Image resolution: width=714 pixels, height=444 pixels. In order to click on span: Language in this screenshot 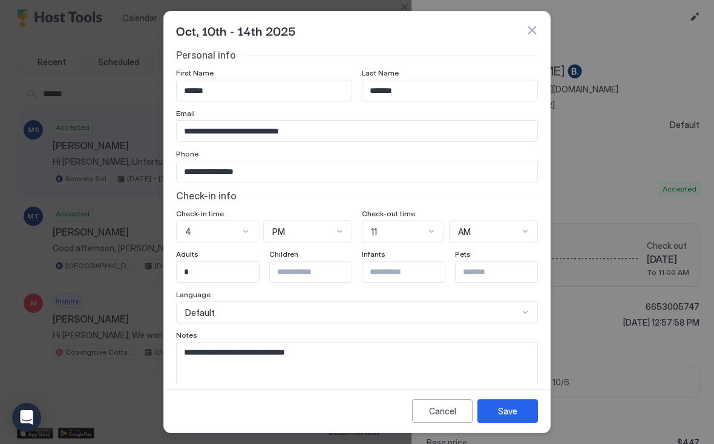, I will do `click(193, 294)`.